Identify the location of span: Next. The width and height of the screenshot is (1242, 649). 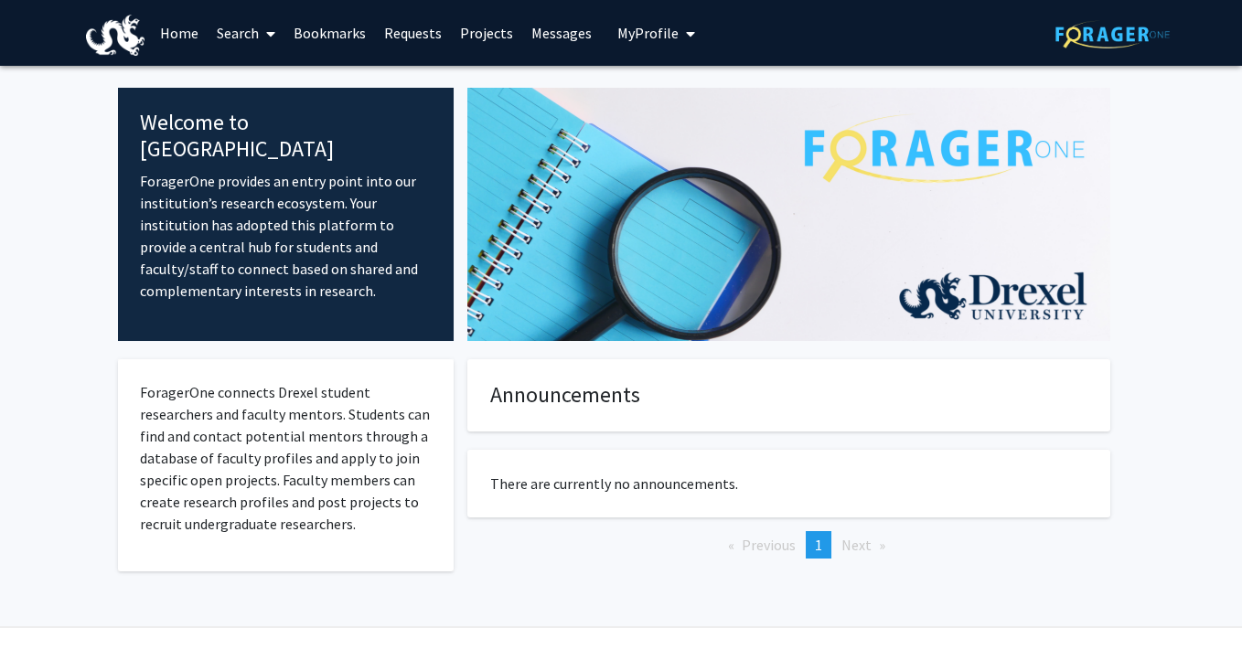
(856, 545).